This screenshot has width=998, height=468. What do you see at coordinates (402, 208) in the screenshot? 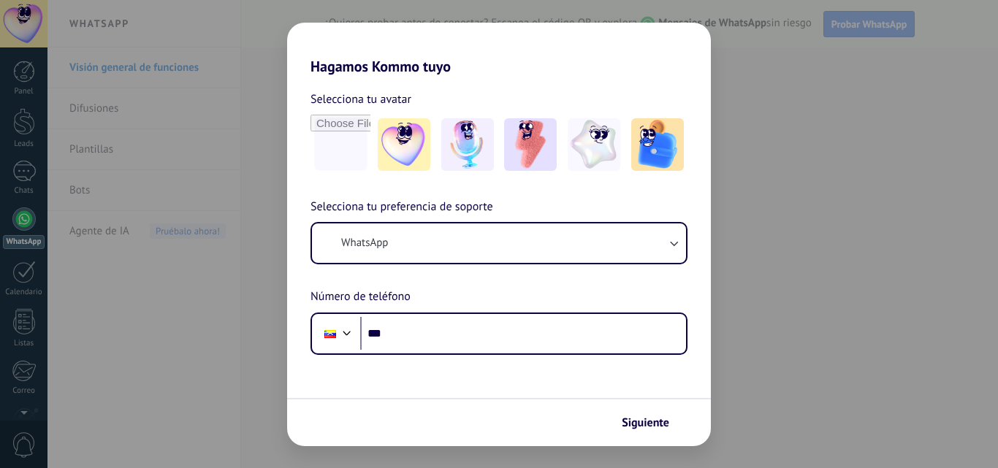
I see `span: Selecciona tu preferencia de soporte` at bounding box center [402, 208].